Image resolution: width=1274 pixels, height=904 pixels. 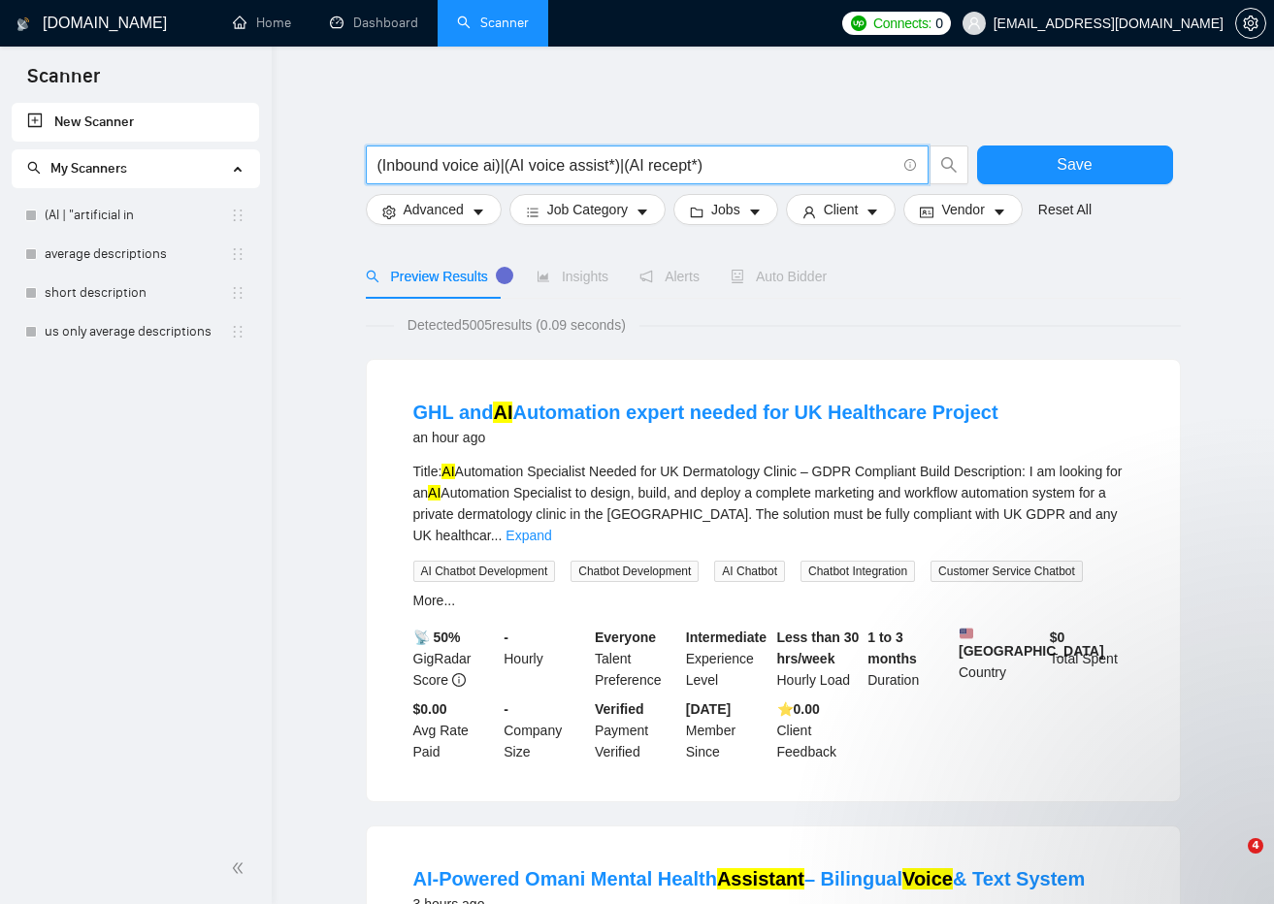 What do you see at coordinates (1251, 23) in the screenshot?
I see `button: setting` at bounding box center [1251, 23].